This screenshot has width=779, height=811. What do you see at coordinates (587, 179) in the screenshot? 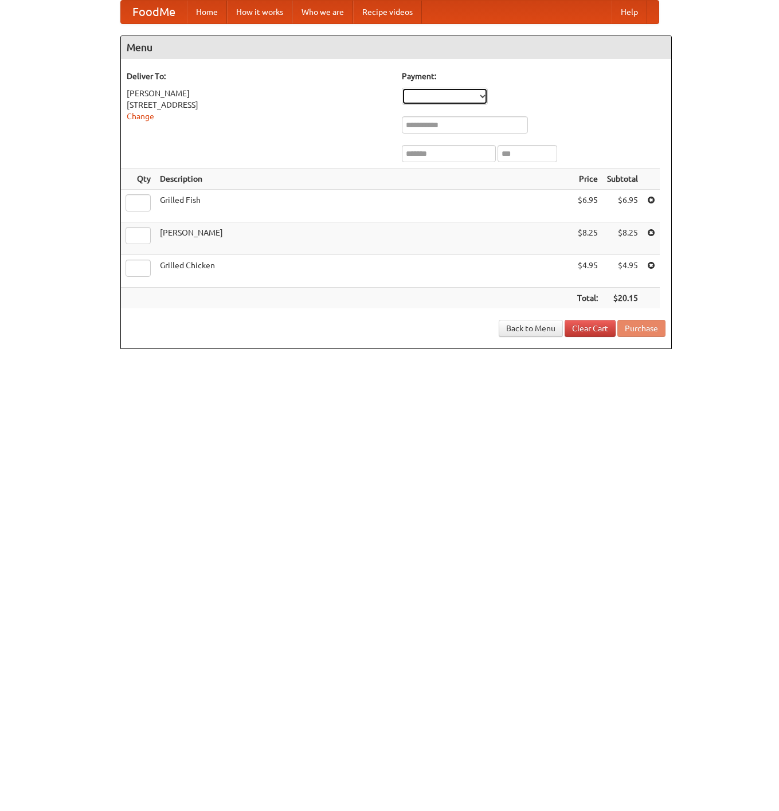
I see `th: Price` at bounding box center [587, 179].